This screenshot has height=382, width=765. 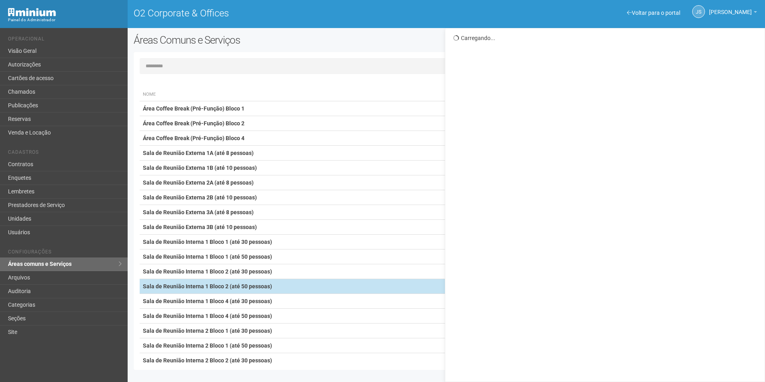 I want to click on div: Carregando..., so click(x=606, y=38).